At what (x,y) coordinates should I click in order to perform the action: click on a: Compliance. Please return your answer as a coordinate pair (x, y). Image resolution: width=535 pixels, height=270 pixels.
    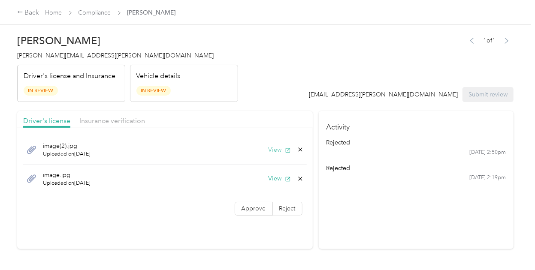
    Looking at the image, I should click on (95, 12).